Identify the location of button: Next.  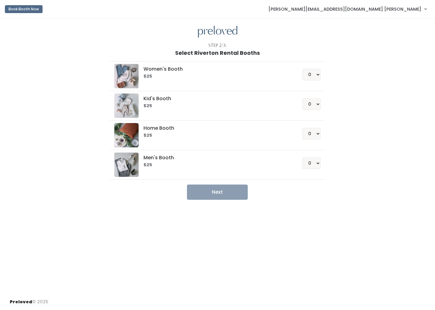
(217, 192).